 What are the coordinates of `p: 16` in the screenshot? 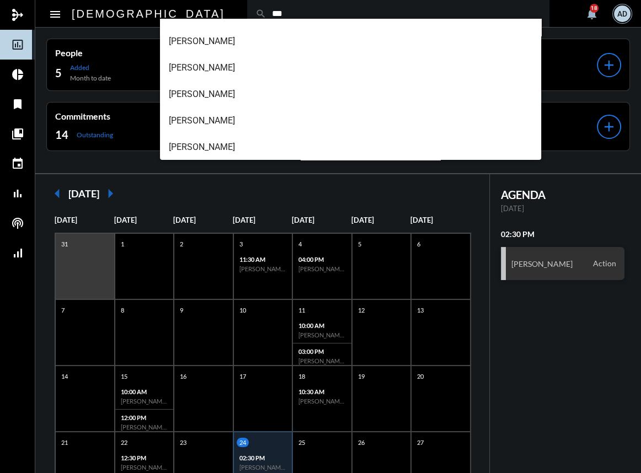 It's located at (183, 376).